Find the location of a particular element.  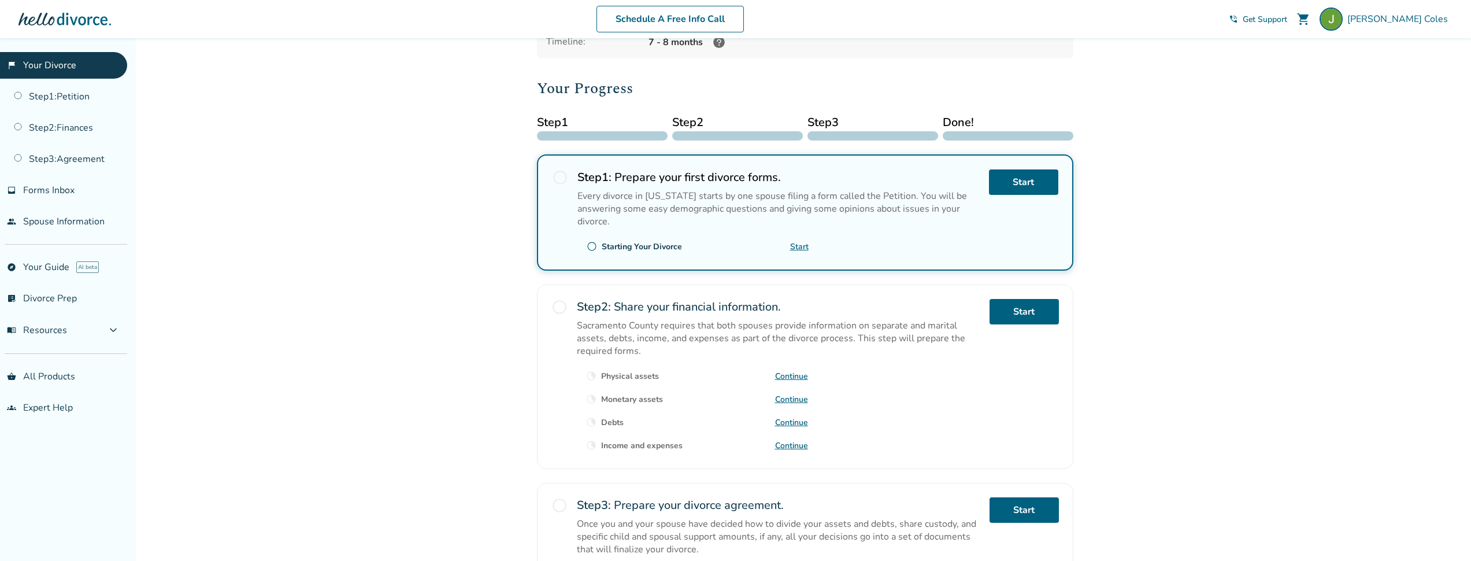

span: expand_more is located at coordinates (113, 330).